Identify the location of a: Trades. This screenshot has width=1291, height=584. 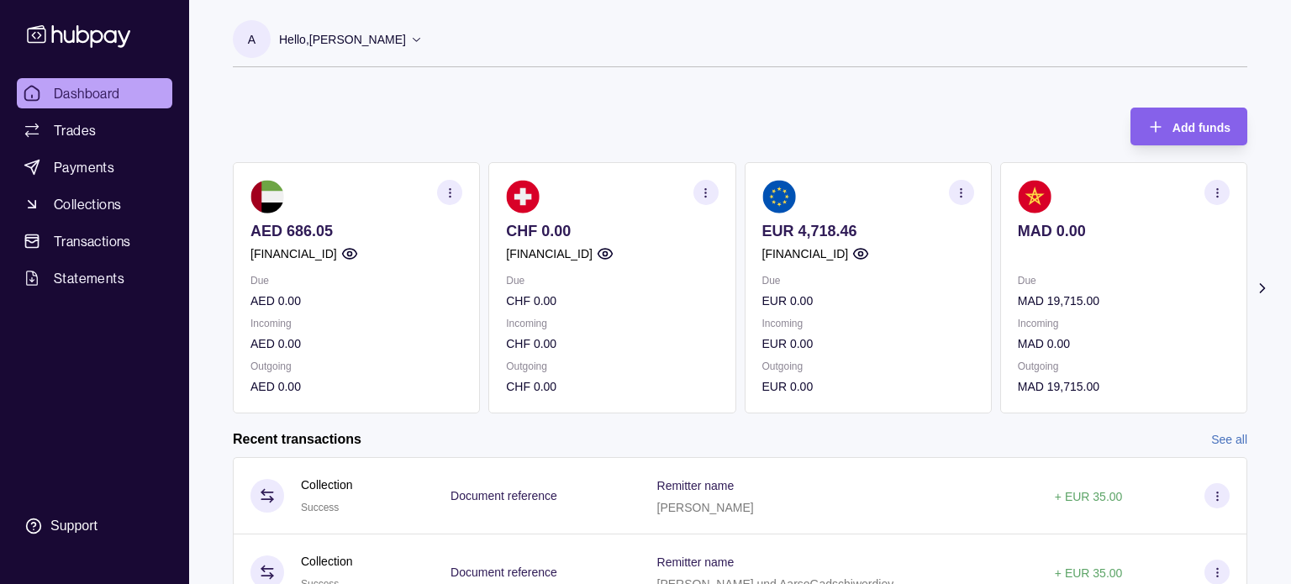
(94, 130).